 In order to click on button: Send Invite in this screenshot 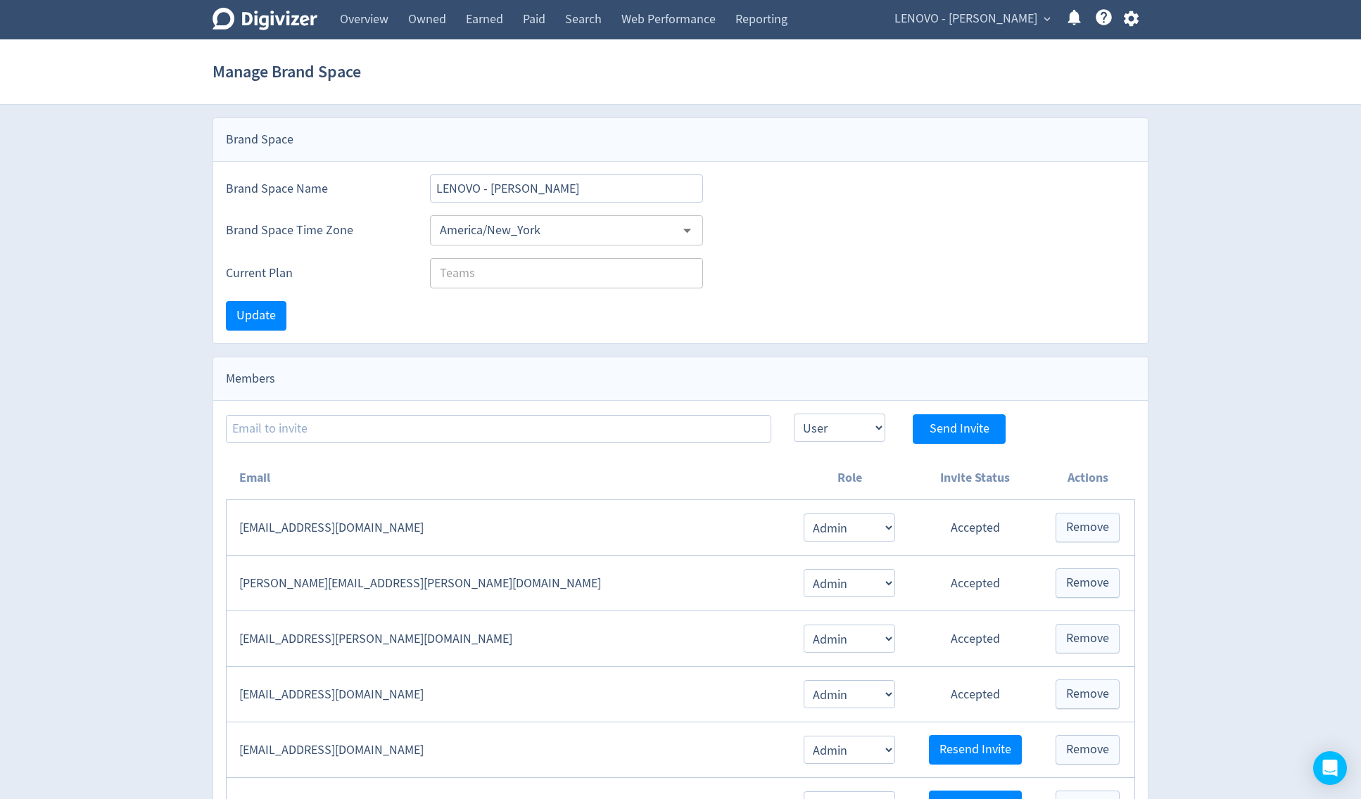, I will do `click(959, 429)`.